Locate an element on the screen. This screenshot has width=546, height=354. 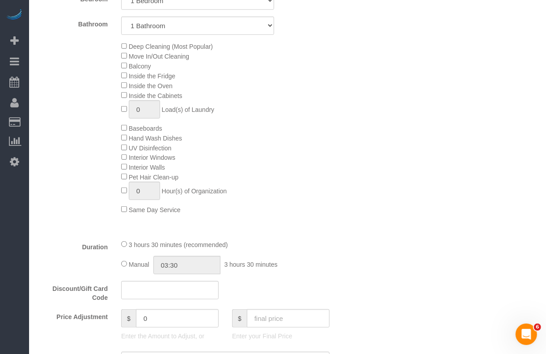
span: Inside the Oven is located at coordinates (151, 86).